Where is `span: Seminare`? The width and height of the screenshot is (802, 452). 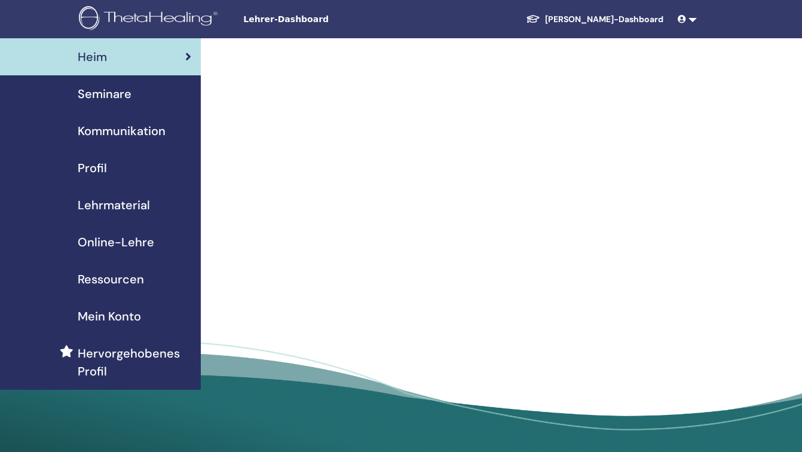
span: Seminare is located at coordinates (105, 94).